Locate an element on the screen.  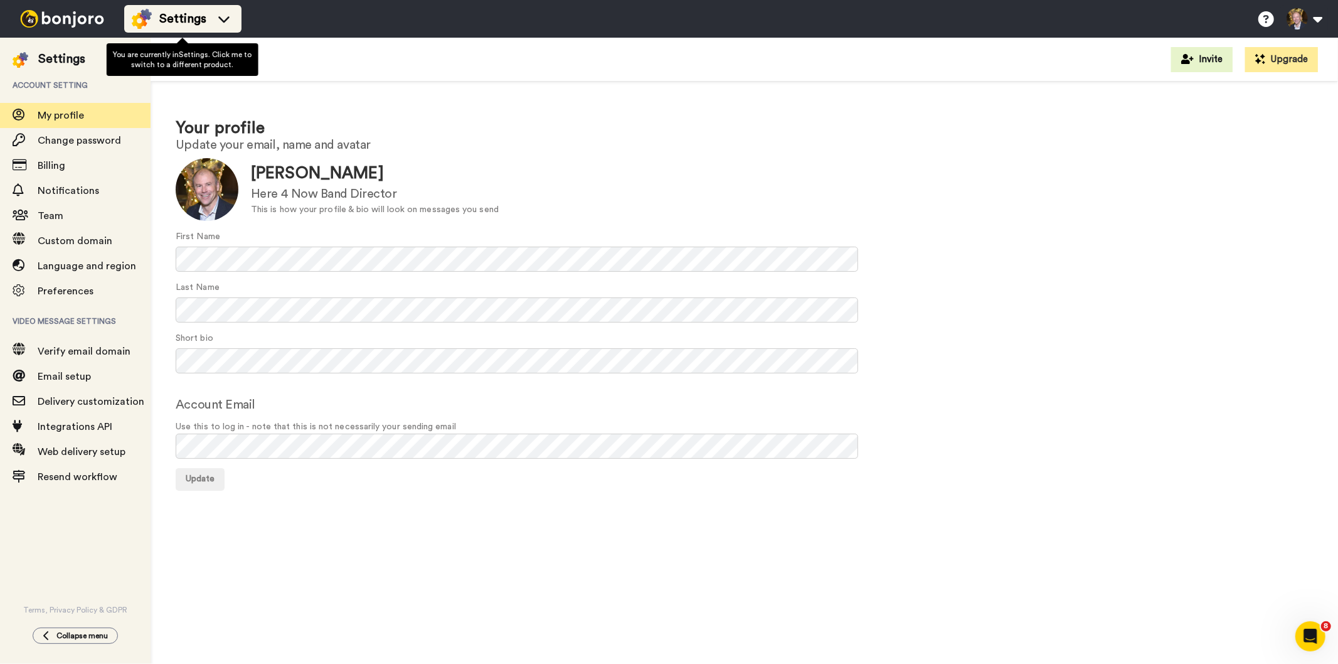
span: Collapse menu is located at coordinates (82, 636).